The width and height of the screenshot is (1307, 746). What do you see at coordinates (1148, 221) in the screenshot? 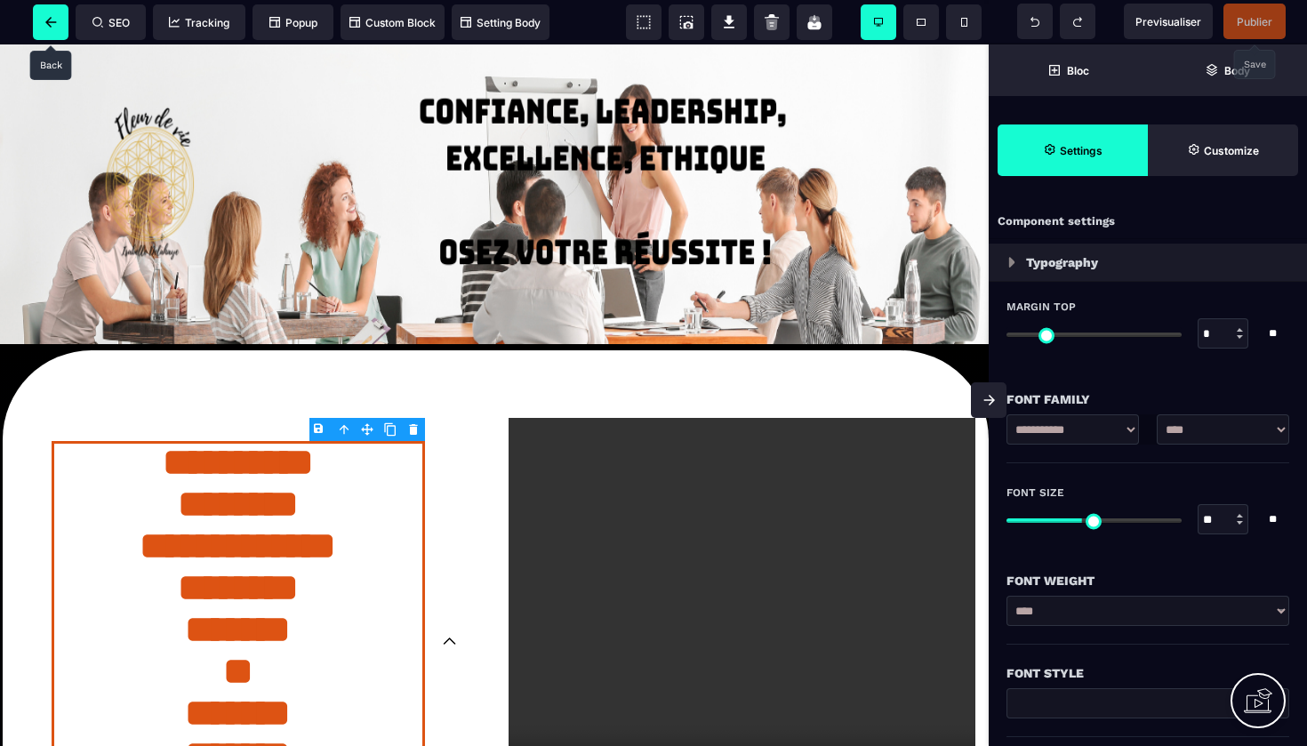
I see `div: Component settings` at bounding box center [1148, 221].